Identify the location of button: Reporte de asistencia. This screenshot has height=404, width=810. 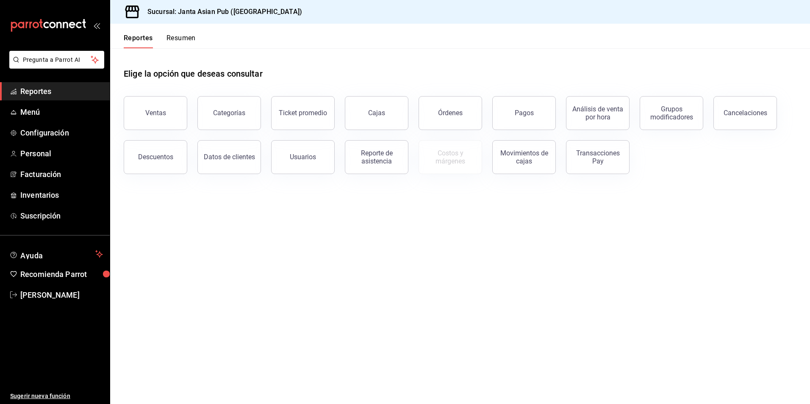
(377, 157).